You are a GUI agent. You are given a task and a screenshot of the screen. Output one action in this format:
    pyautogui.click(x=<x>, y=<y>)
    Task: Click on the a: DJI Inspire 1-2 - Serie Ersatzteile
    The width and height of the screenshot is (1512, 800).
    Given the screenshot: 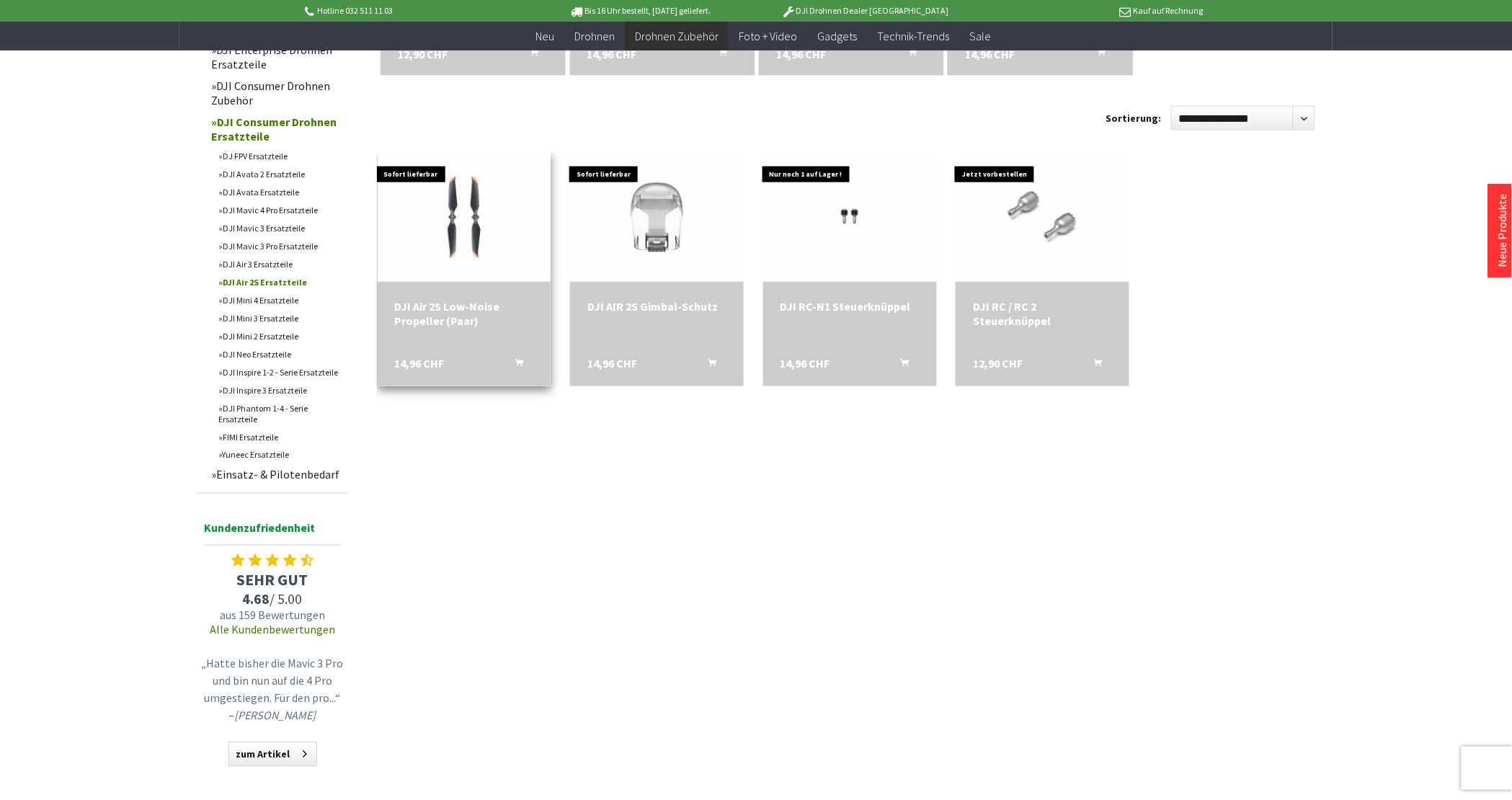 What is the action you would take?
    pyautogui.click(x=279, y=372)
    